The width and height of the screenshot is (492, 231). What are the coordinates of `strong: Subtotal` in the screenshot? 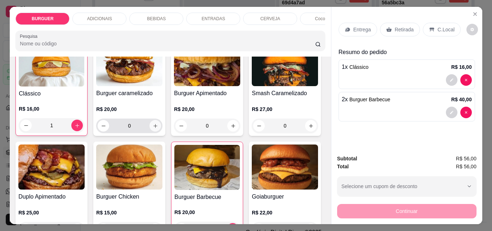 It's located at (347, 158).